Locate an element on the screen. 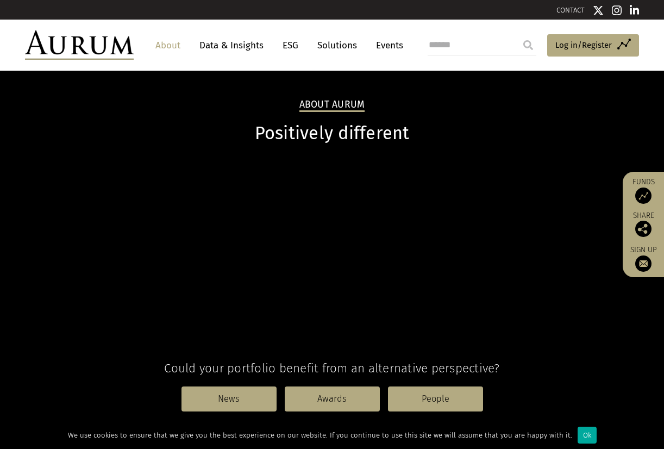 This screenshot has height=449, width=664. a: Events is located at coordinates (387, 45).